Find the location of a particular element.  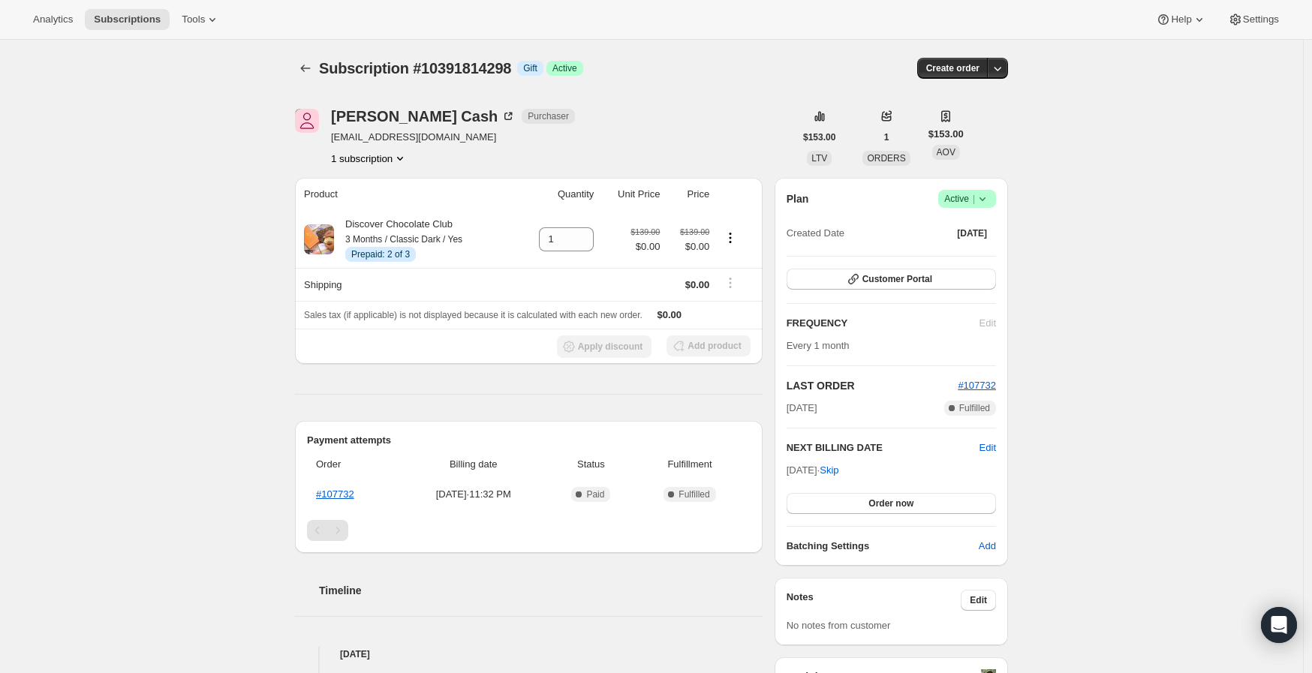

button: Help is located at coordinates (1180, 20).